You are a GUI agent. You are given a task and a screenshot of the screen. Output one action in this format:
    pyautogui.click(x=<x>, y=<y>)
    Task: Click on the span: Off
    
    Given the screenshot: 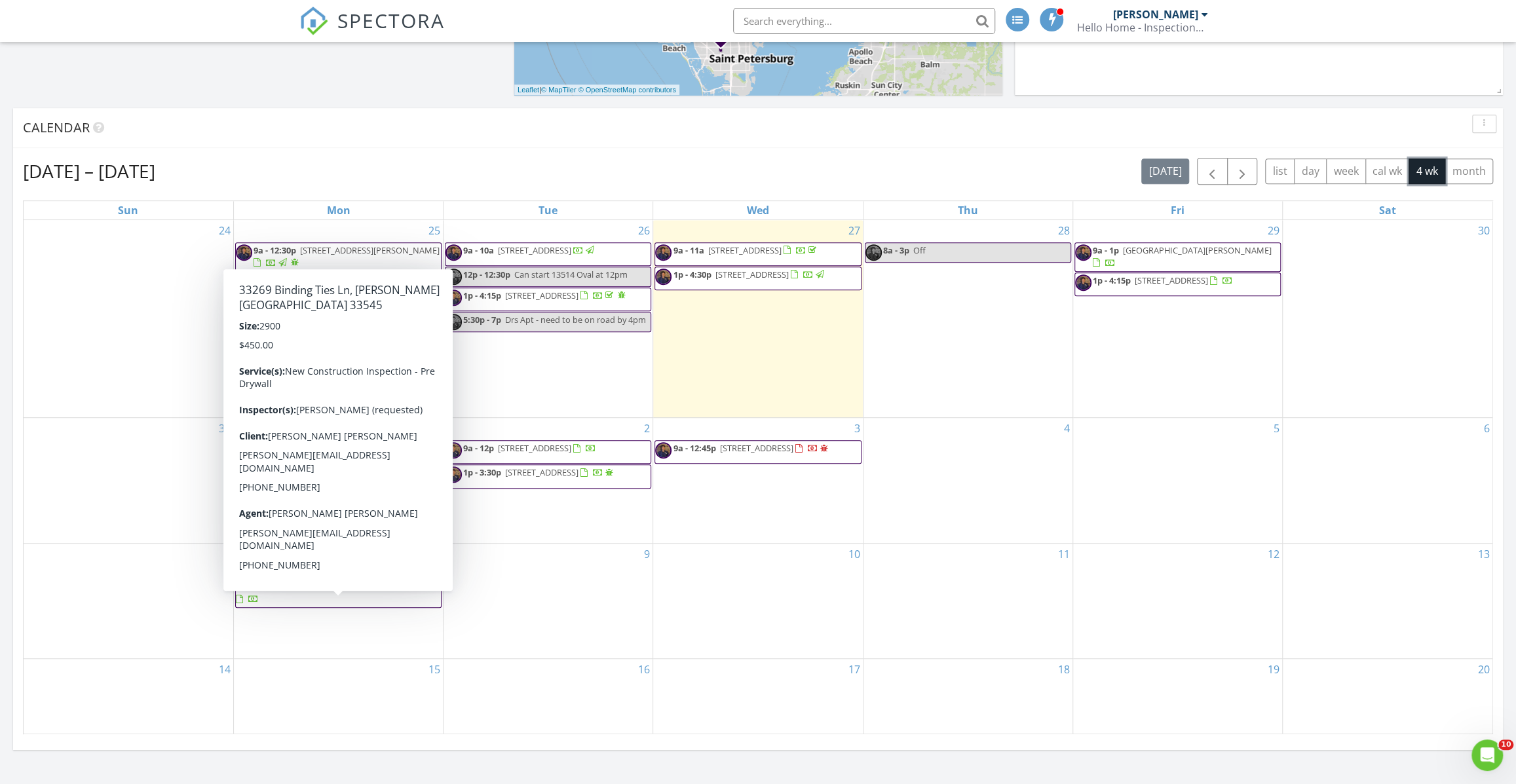 What is the action you would take?
    pyautogui.click(x=920, y=251)
    